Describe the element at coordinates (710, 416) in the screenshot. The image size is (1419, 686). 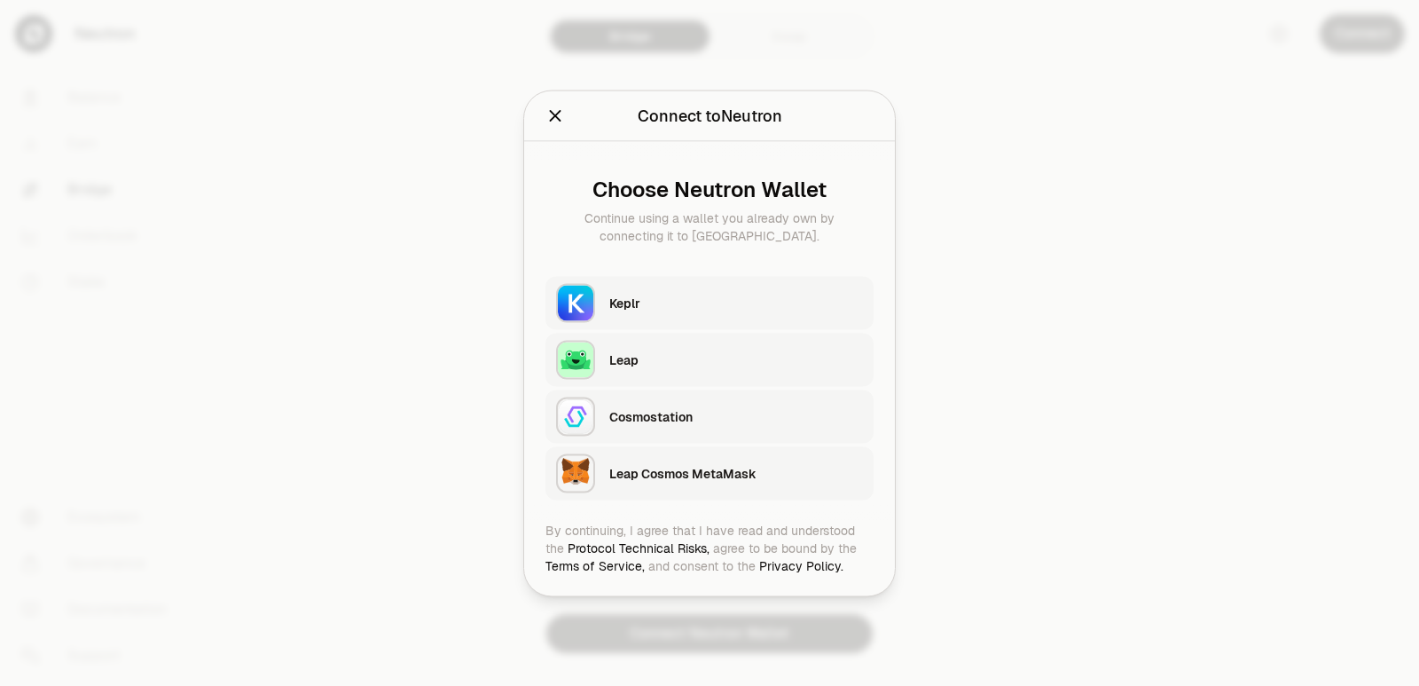
I see `button: CosmostationCosmostation` at that location.